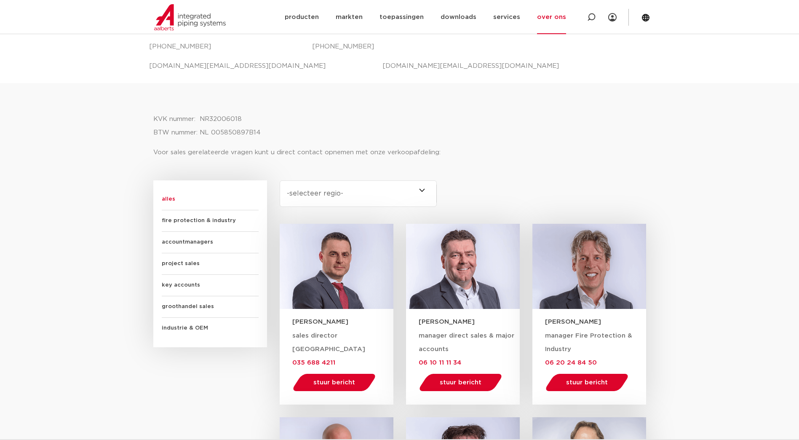 The image size is (799, 440). What do you see at coordinates (440, 362) in the screenshot?
I see `span: 06 10 11 11 34` at bounding box center [440, 362].